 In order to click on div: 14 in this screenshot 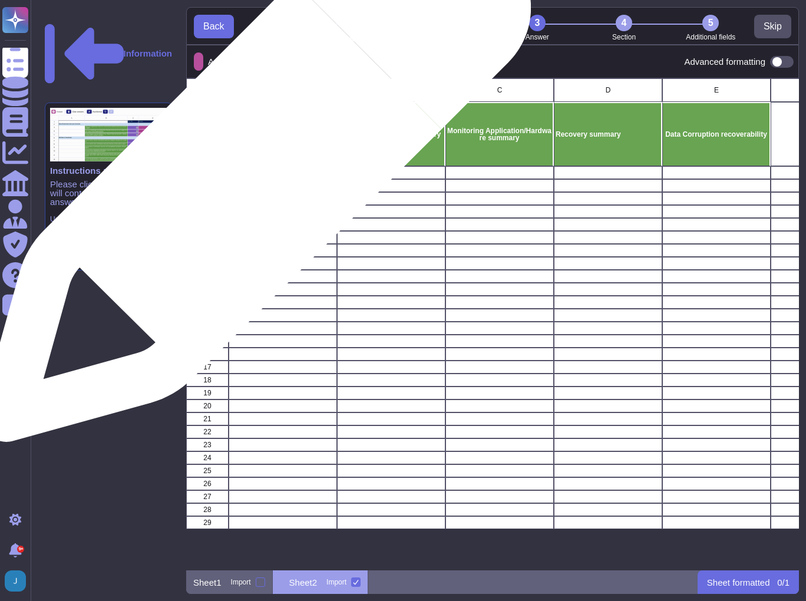, I will do `click(207, 328)`.